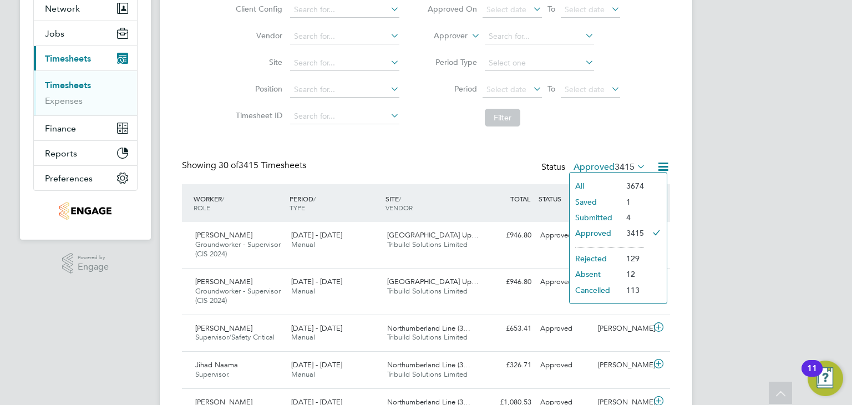 Image resolution: width=852 pixels, height=405 pixels. I want to click on label: Site, so click(257, 62).